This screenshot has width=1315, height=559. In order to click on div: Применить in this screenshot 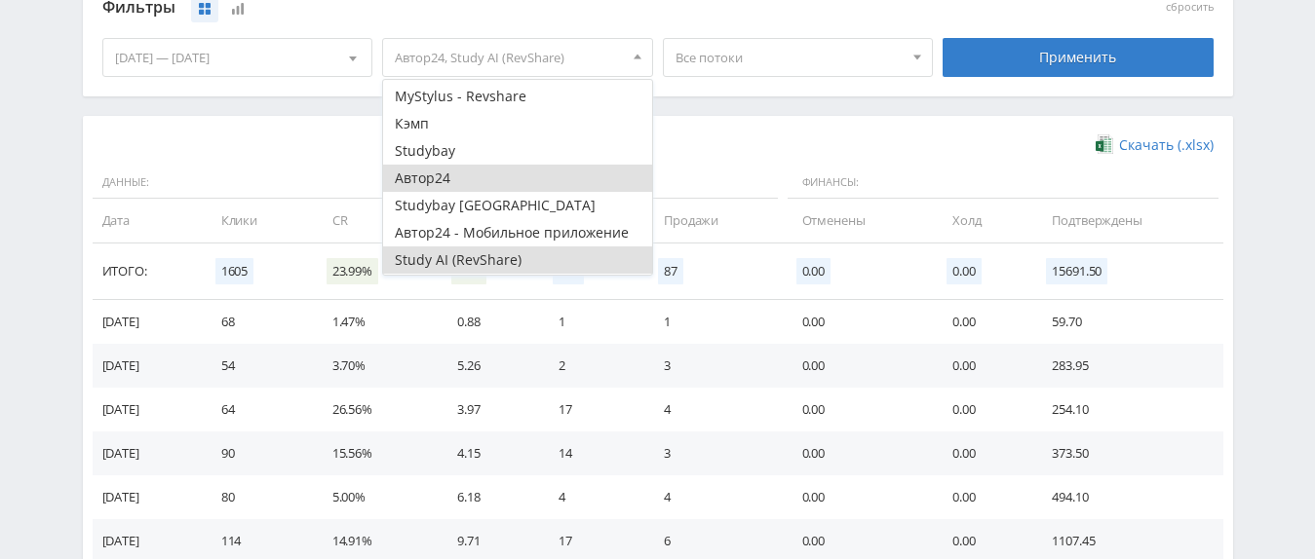, I will do `click(1078, 58)`.